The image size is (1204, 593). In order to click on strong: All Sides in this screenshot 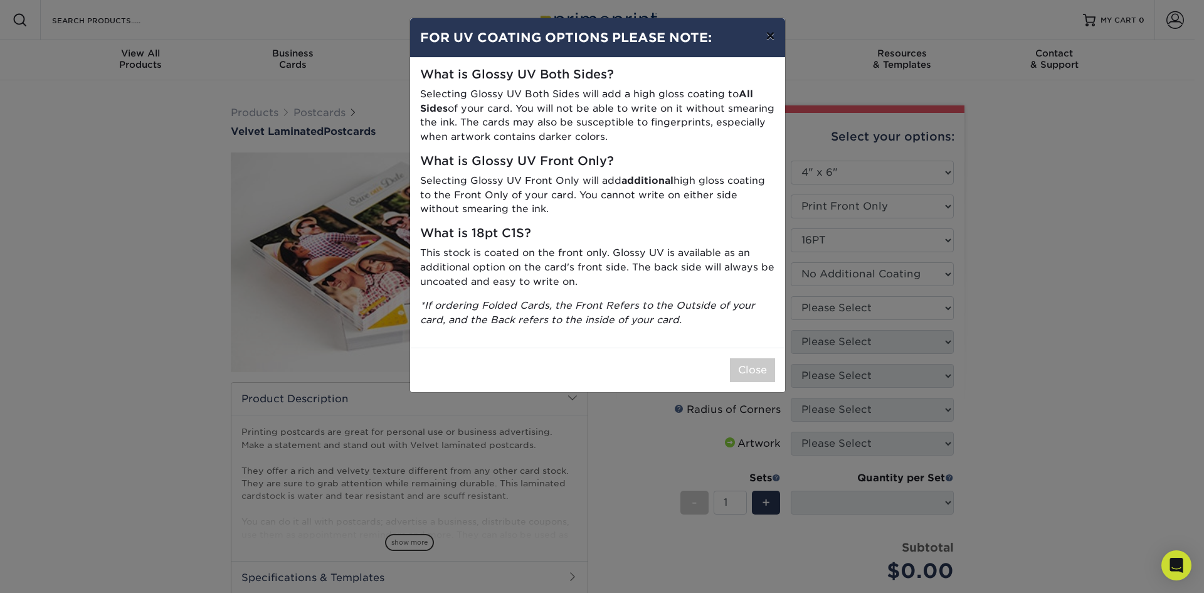, I will do `click(587, 101)`.